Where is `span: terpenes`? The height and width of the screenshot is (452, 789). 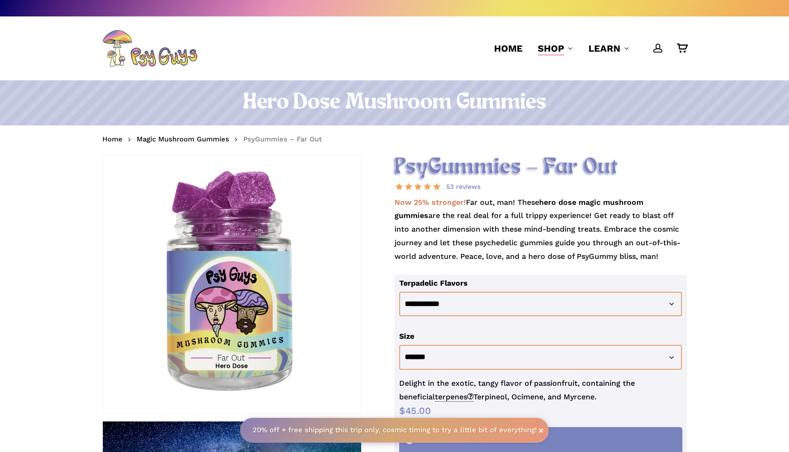
span: terpenes is located at coordinates (454, 397).